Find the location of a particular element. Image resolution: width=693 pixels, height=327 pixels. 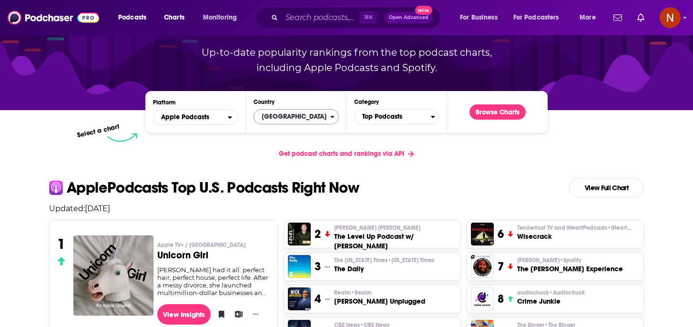

img: Mick Unplugged is located at coordinates (299, 299).